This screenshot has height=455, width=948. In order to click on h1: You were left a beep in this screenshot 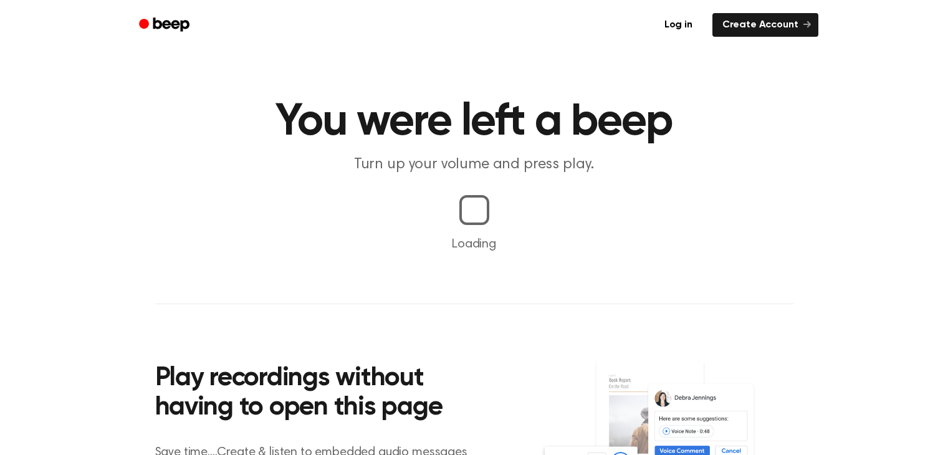, I will do `click(475, 122)`.